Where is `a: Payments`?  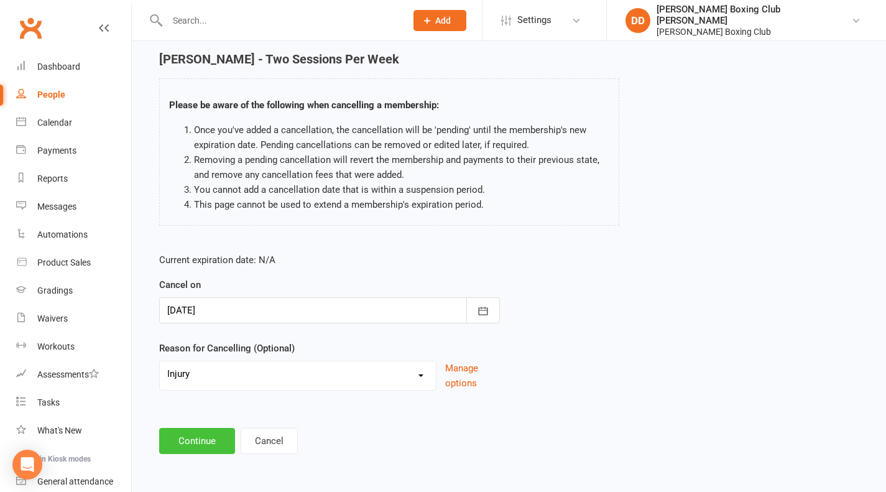 a: Payments is located at coordinates (73, 150).